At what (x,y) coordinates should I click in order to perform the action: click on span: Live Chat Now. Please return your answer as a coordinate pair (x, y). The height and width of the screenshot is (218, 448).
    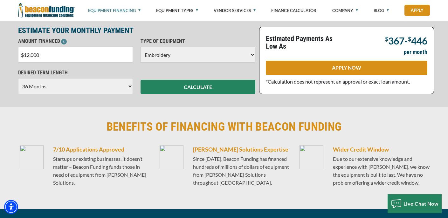
    Looking at the image, I should click on (421, 204).